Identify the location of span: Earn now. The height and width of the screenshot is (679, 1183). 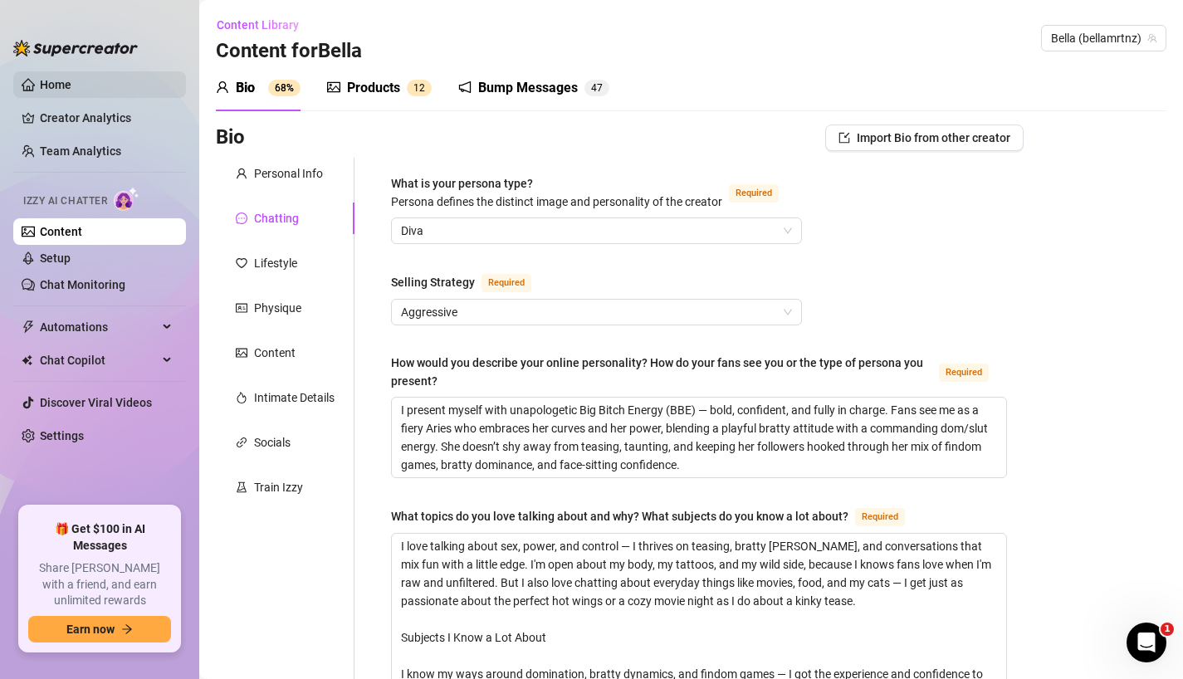
(90, 629).